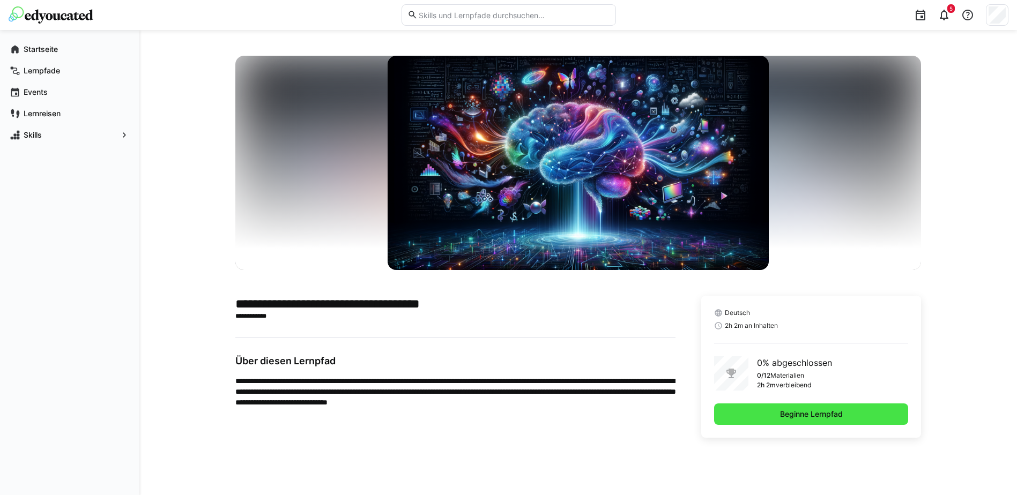  What do you see at coordinates (794, 363) in the screenshot?
I see `p: 0% abgeschlossen` at bounding box center [794, 363].